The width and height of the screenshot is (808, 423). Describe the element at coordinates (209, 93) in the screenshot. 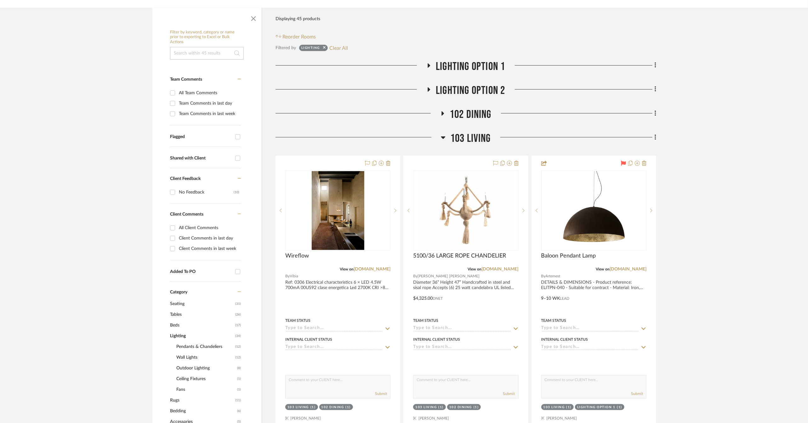

I see `div: All Team Comments` at that location.